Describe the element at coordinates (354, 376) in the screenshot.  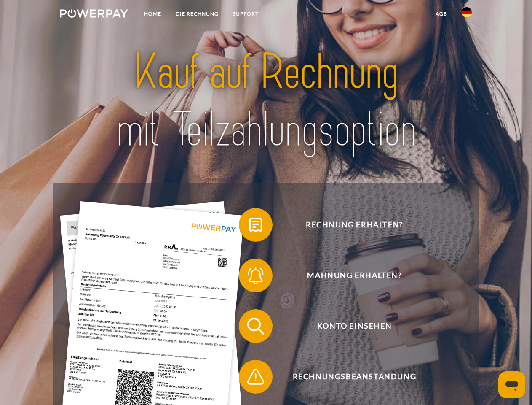
I see `span: Rechnungsbeanstandung` at that location.